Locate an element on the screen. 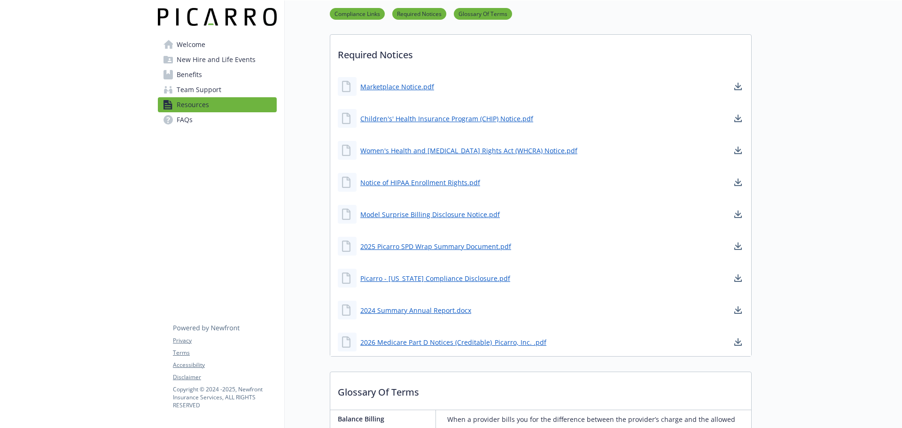 The width and height of the screenshot is (902, 428). a: Privacy is located at coordinates (225, 341).